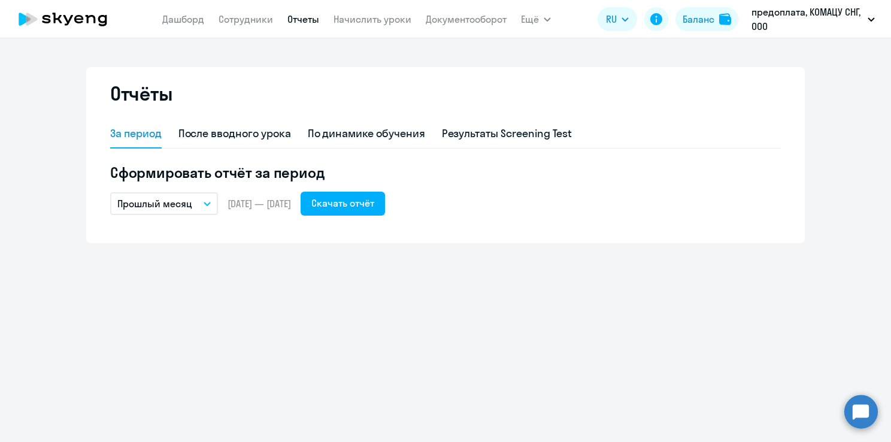 Image resolution: width=891 pixels, height=442 pixels. Describe the element at coordinates (617, 19) in the screenshot. I see `button: RU` at that location.